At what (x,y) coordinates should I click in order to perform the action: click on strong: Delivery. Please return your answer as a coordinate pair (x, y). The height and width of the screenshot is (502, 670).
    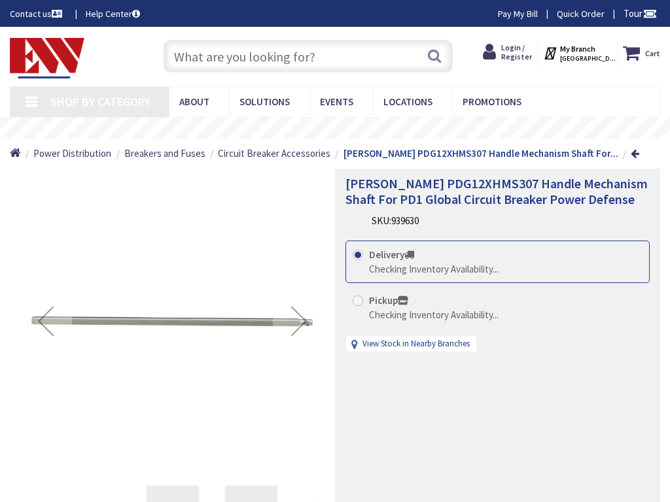
    Looking at the image, I should click on (391, 254).